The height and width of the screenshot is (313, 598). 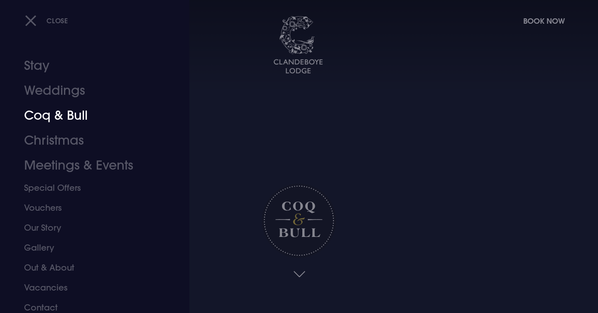 What do you see at coordinates (57, 20) in the screenshot?
I see `span: Close` at bounding box center [57, 20].